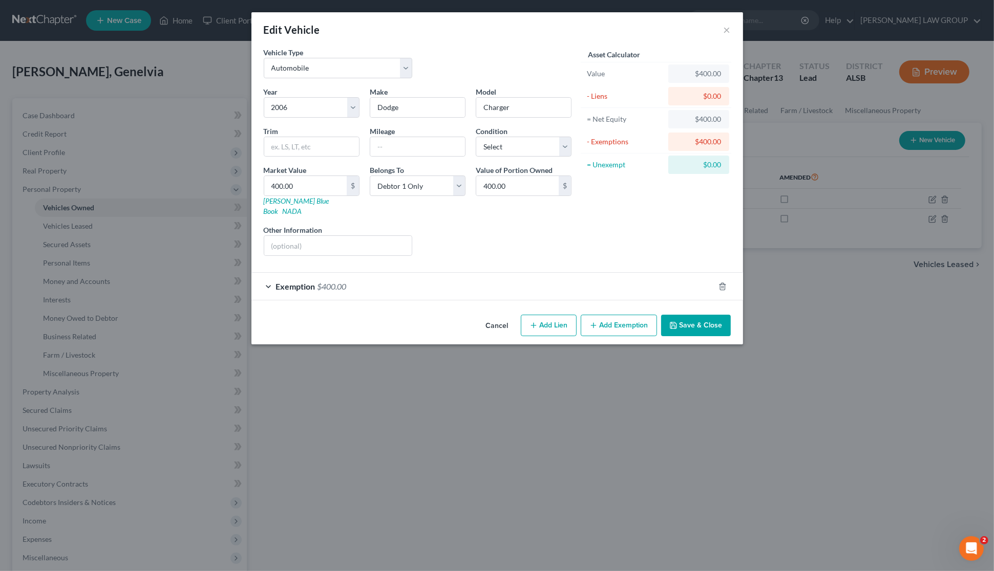 This screenshot has width=994, height=571. Describe the element at coordinates (338, 246) in the screenshot. I see `input: (optional)` at that location.